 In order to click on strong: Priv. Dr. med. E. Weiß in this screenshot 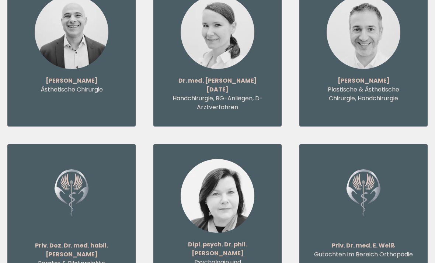, I will do `click(363, 245)`.